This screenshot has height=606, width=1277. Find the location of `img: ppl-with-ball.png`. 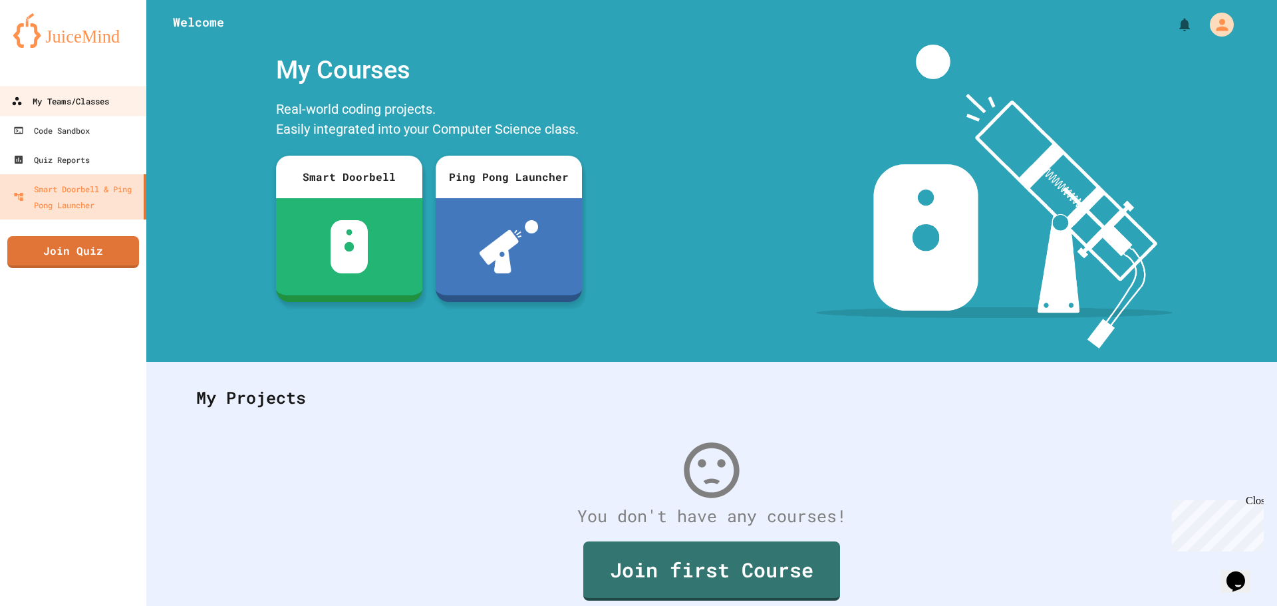

img: ppl-with-ball.png is located at coordinates (509, 247).